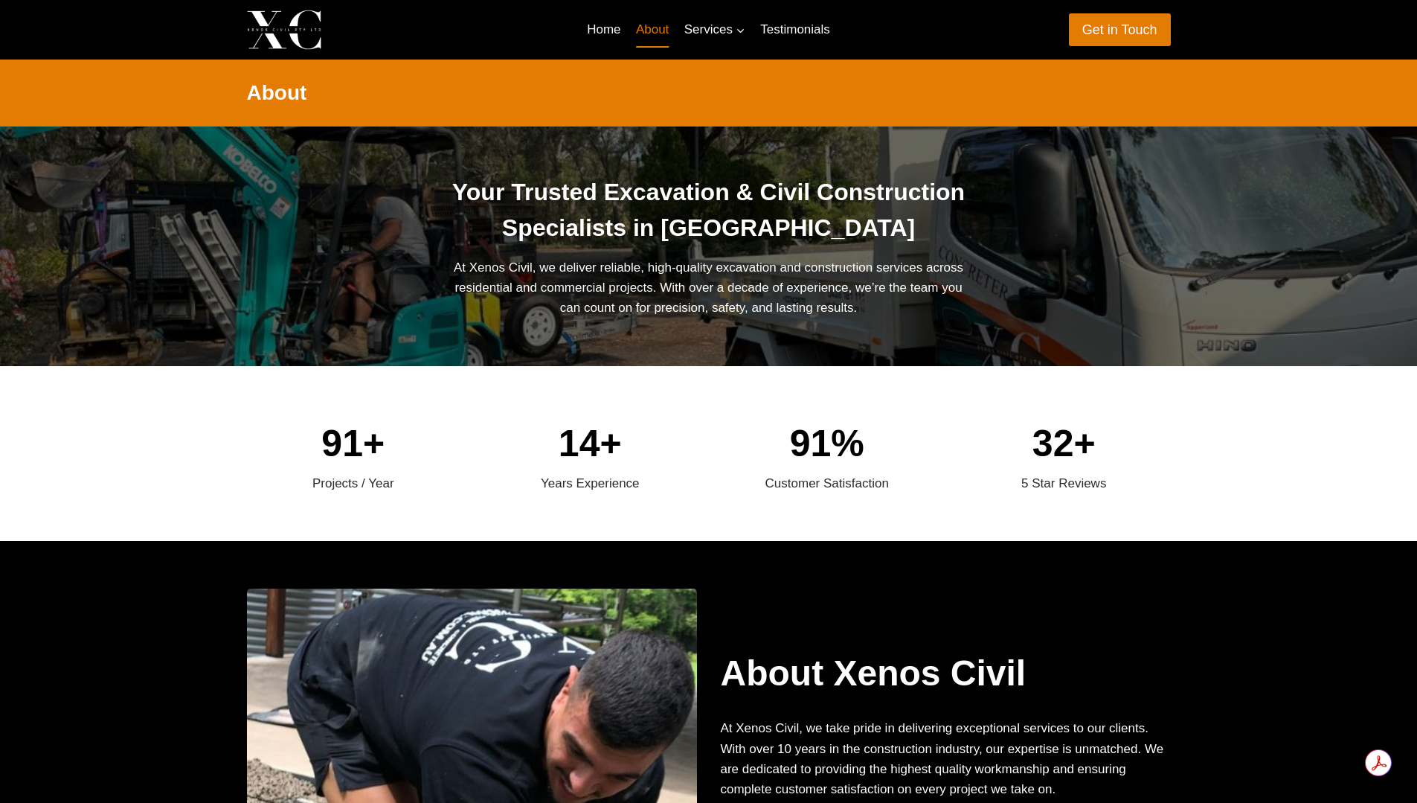 The height and width of the screenshot is (803, 1417). Describe the element at coordinates (386, 29) in the screenshot. I see `p: Xenos Civil` at that location.